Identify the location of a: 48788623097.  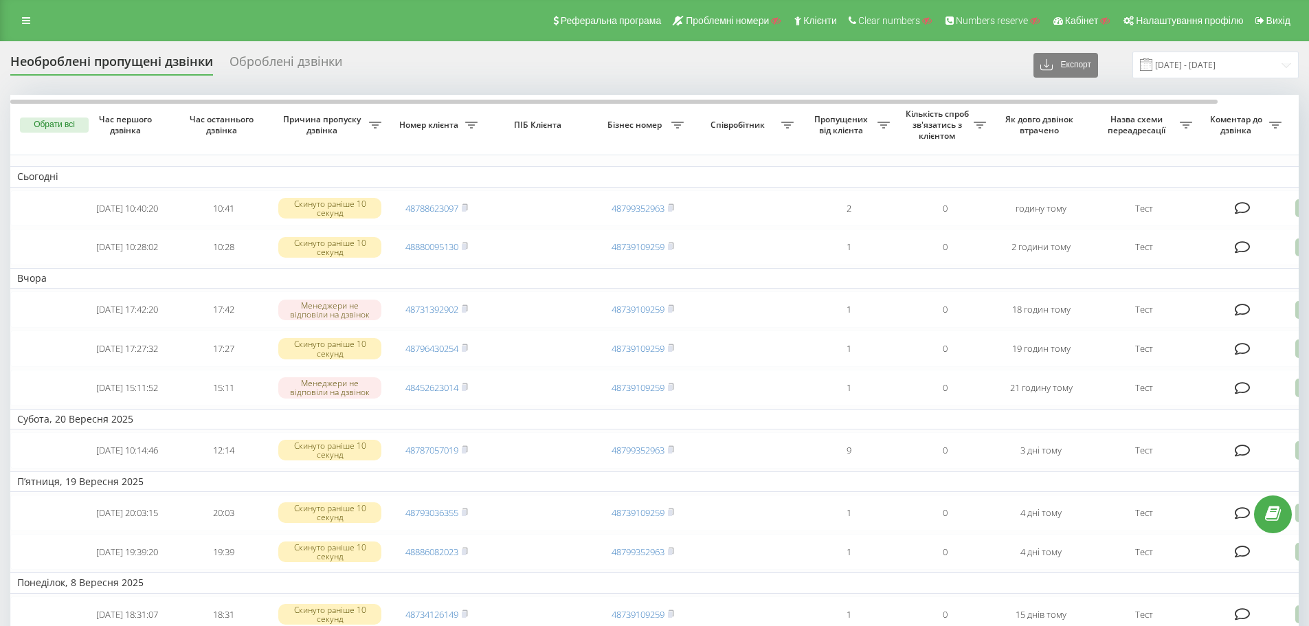
(432, 208).